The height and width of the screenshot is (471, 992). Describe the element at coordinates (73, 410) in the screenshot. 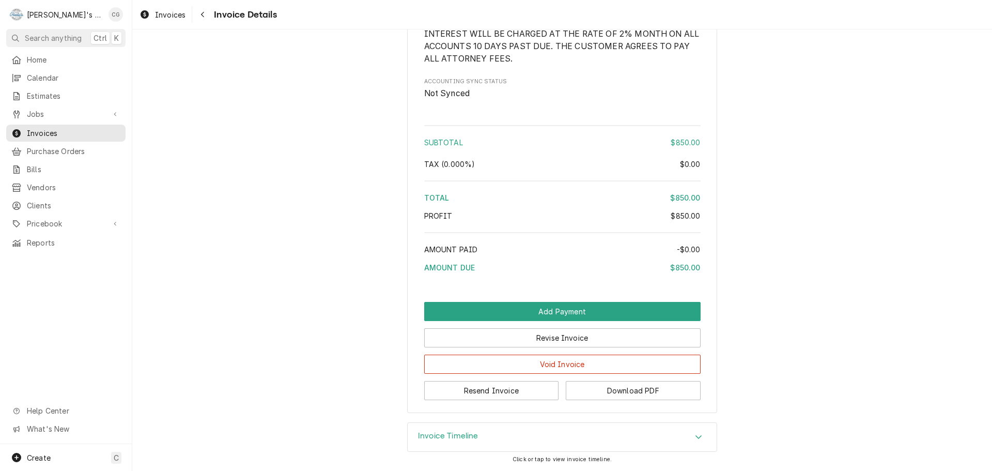

I see `span: Help Center` at that location.